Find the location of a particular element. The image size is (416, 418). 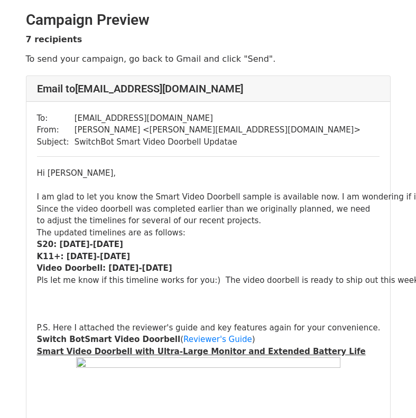

strong: Switch is located at coordinates (52, 340).